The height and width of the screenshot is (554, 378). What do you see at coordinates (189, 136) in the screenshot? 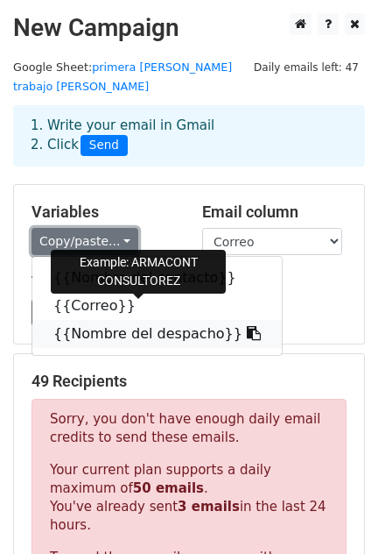
I see `div: 1. Write your email in Gmail 2. Click` at bounding box center [189, 136].